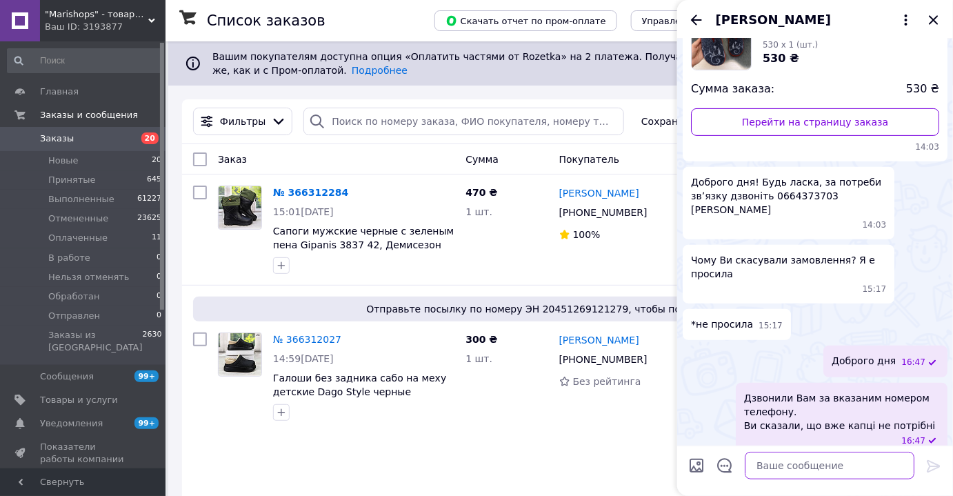  Describe the element at coordinates (59, 92) in the screenshot. I see `span: Главная` at that location.